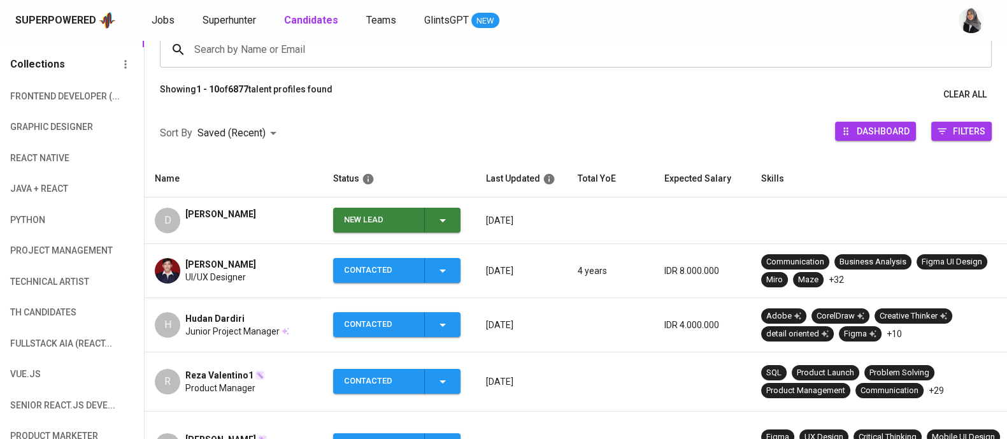  What do you see at coordinates (66, 20) in the screenshot?
I see `a: Superpoweredapp logo` at bounding box center [66, 20].